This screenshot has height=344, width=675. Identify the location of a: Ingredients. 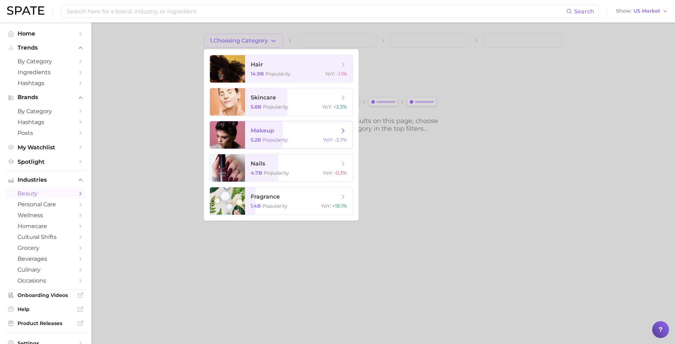
(46, 72).